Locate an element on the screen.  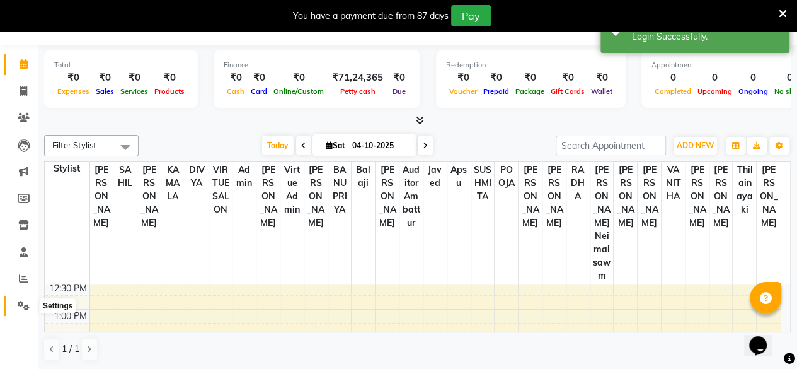
div: You have a payment due from 87 days is located at coordinates (370, 16).